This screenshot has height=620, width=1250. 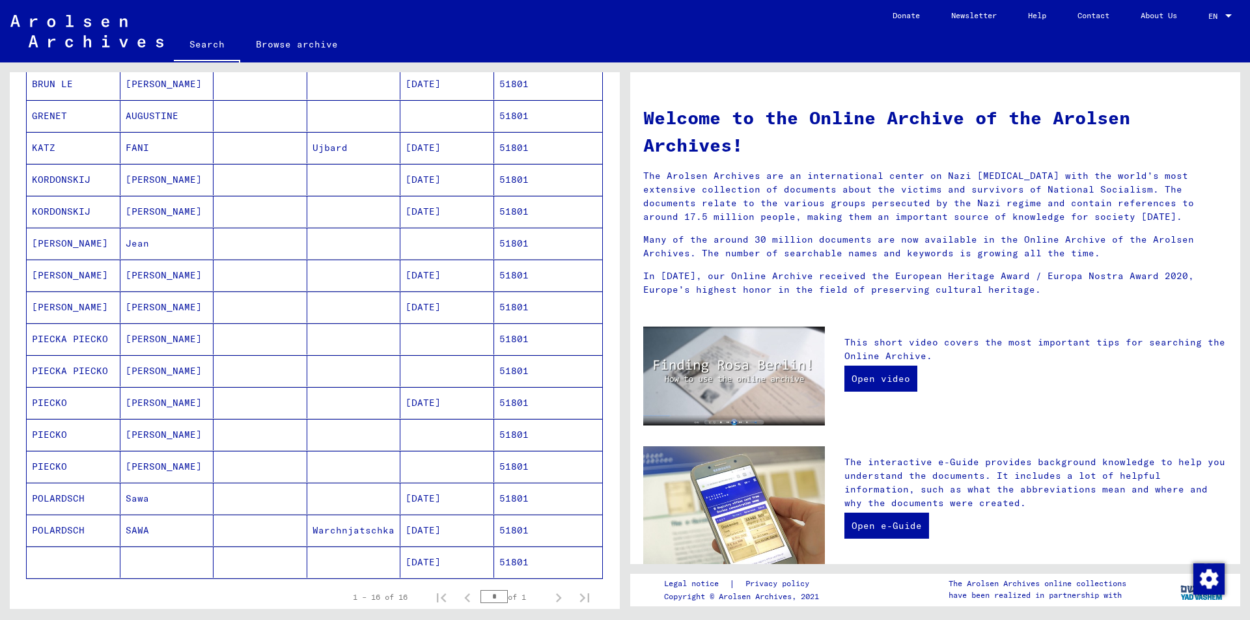 What do you see at coordinates (1036, 483) in the screenshot?
I see `p: The interactive e-Guide provides background knowledge to help you understand the documents. It in...` at bounding box center [1036, 483].